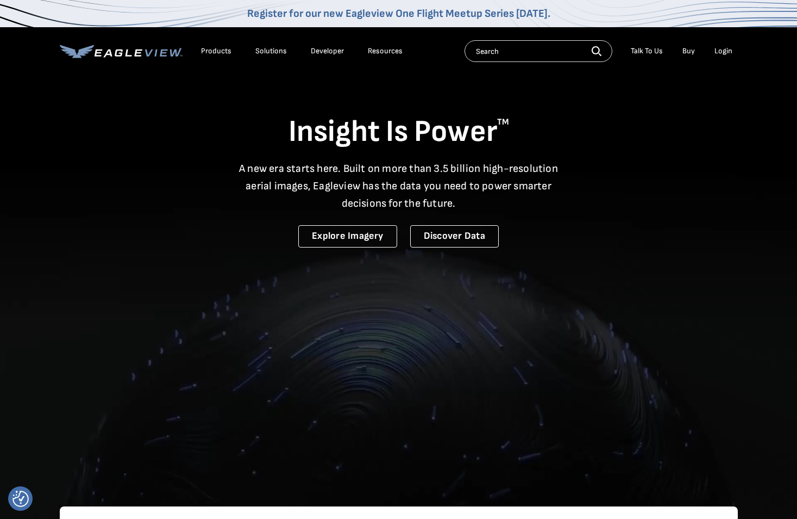 This screenshot has height=519, width=797. I want to click on h1: Insight Is Power, so click(399, 132).